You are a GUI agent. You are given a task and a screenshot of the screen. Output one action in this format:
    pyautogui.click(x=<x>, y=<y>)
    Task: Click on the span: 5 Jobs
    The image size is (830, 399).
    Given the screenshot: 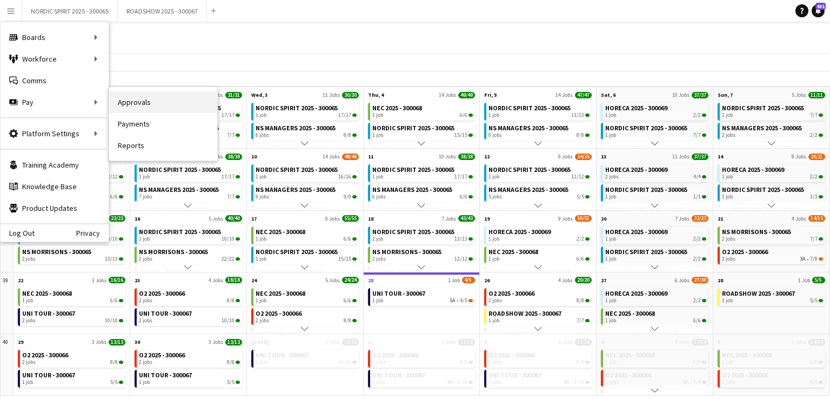 What is the action you would take?
    pyautogui.click(x=799, y=95)
    